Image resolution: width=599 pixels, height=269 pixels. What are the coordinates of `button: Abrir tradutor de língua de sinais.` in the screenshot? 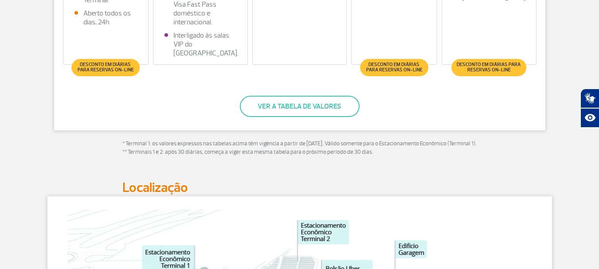 It's located at (589, 98).